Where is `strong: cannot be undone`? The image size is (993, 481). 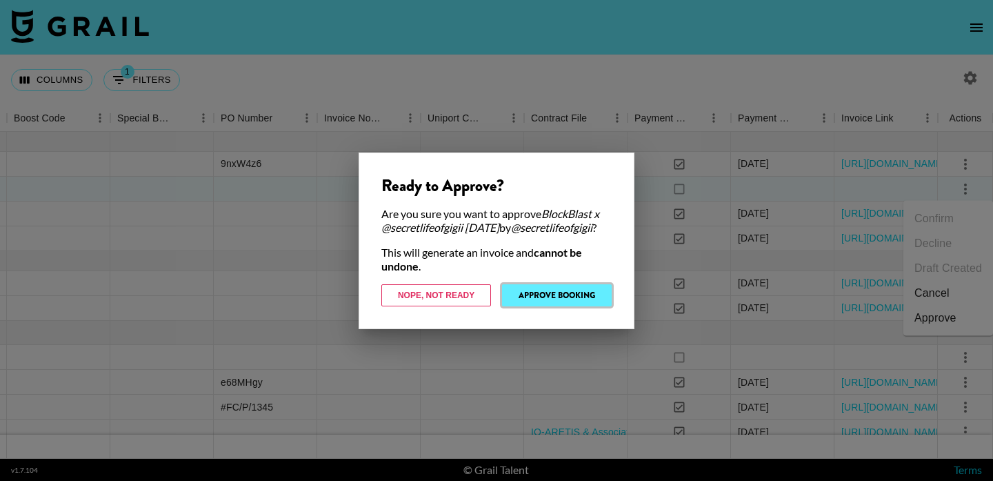
strong: cannot be undone is located at coordinates (481, 259).